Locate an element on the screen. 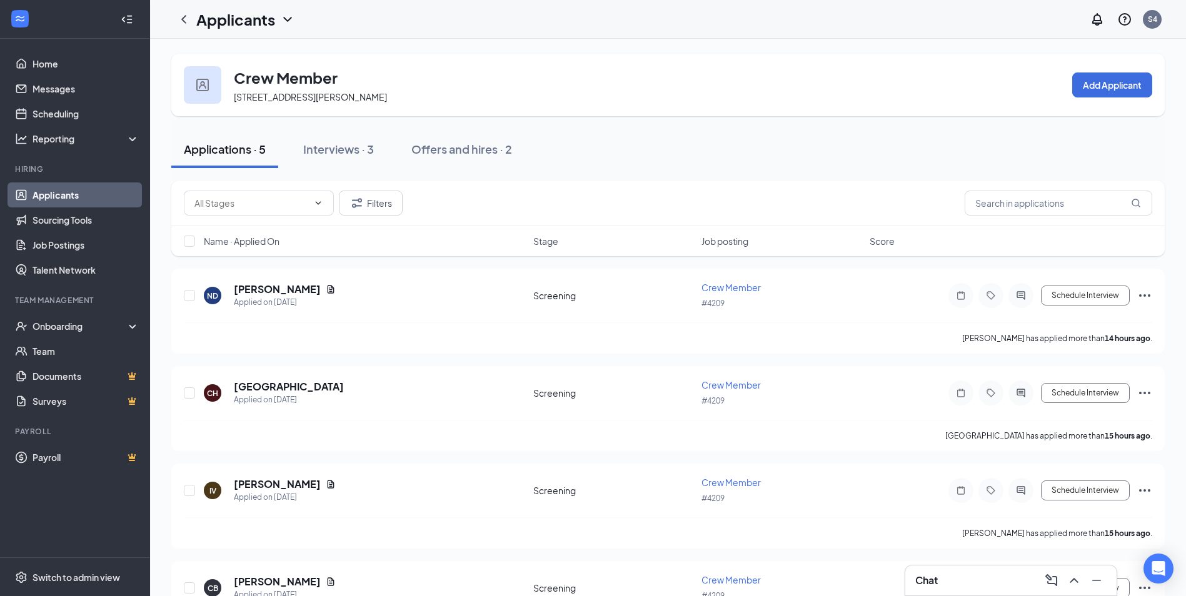 This screenshot has width=1186, height=596. div: Team Management is located at coordinates (76, 300).